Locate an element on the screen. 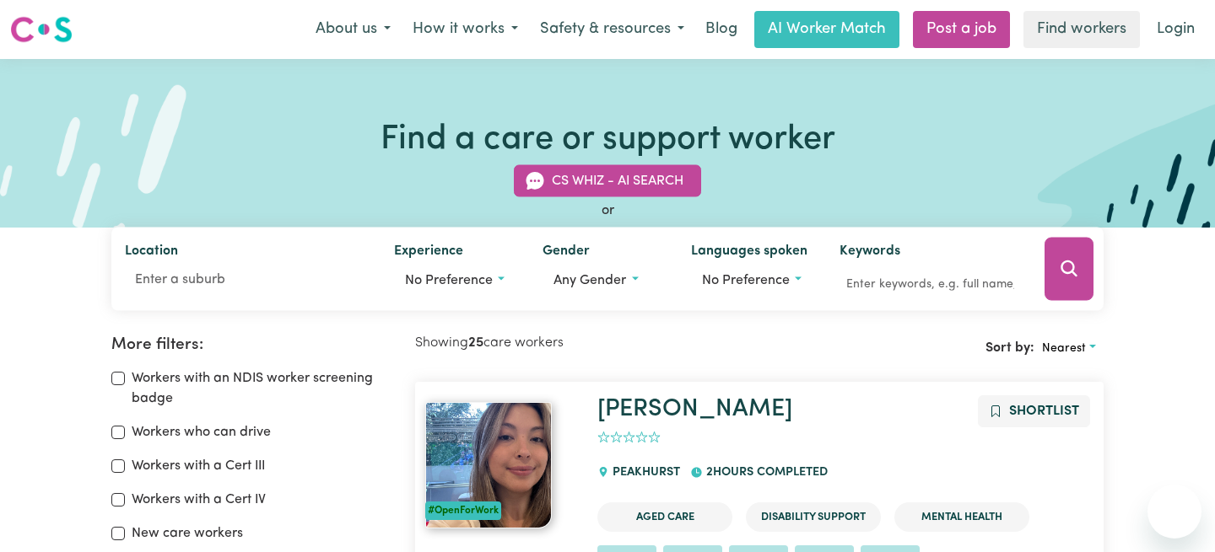  label: Location is located at coordinates (151, 253).